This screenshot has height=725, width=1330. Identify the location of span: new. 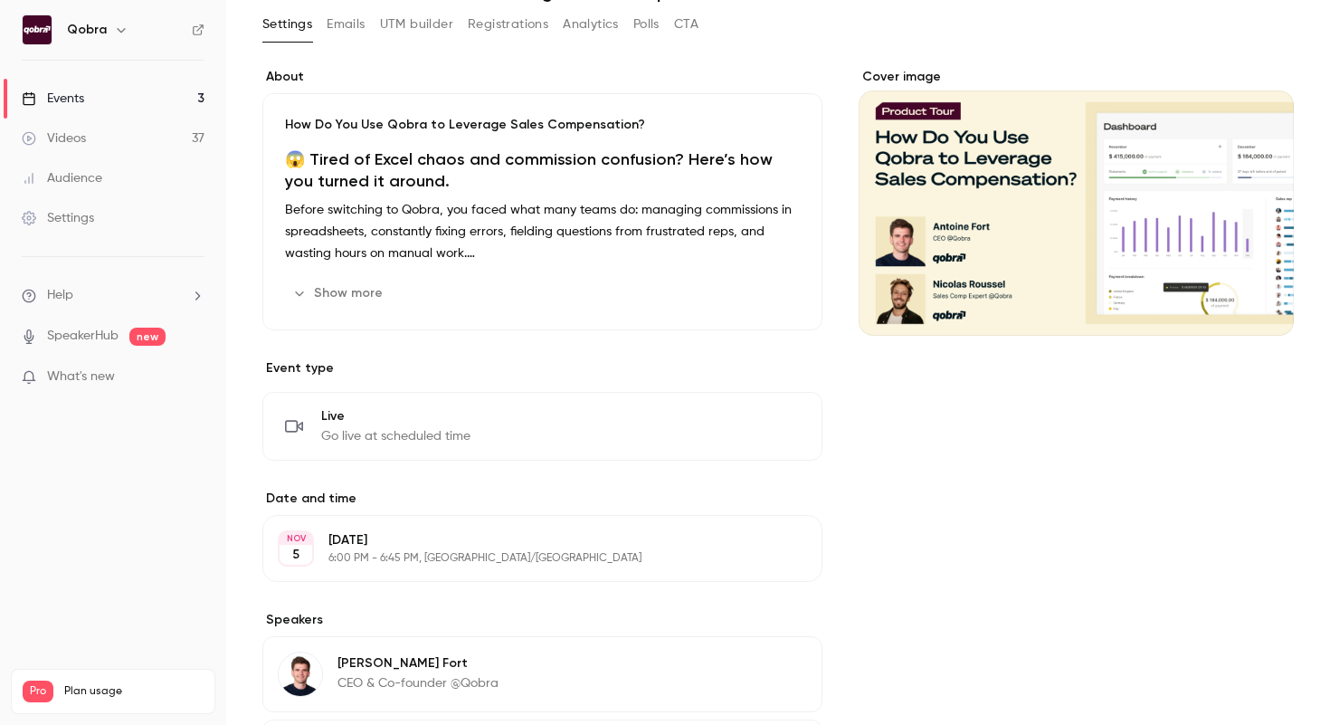
(147, 337).